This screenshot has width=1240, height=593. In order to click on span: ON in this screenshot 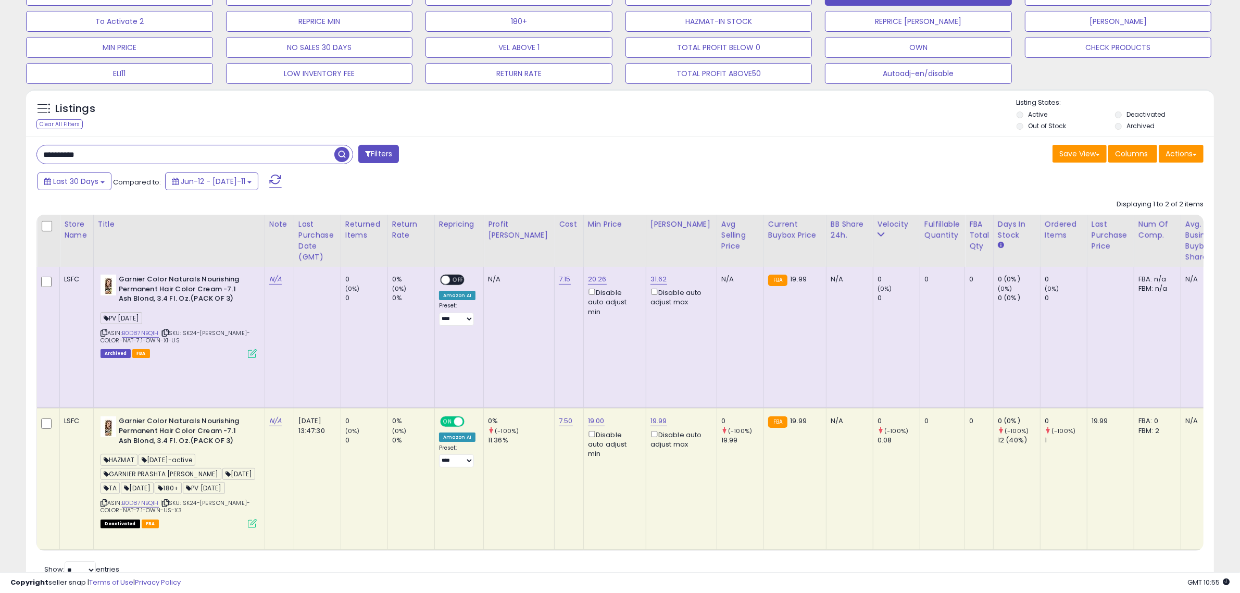, I will do `click(447, 421)`.